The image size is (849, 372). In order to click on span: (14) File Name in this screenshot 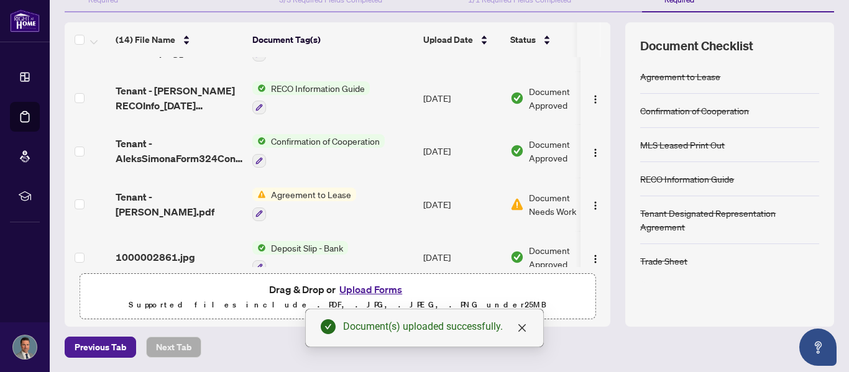, I will do `click(146, 40)`.